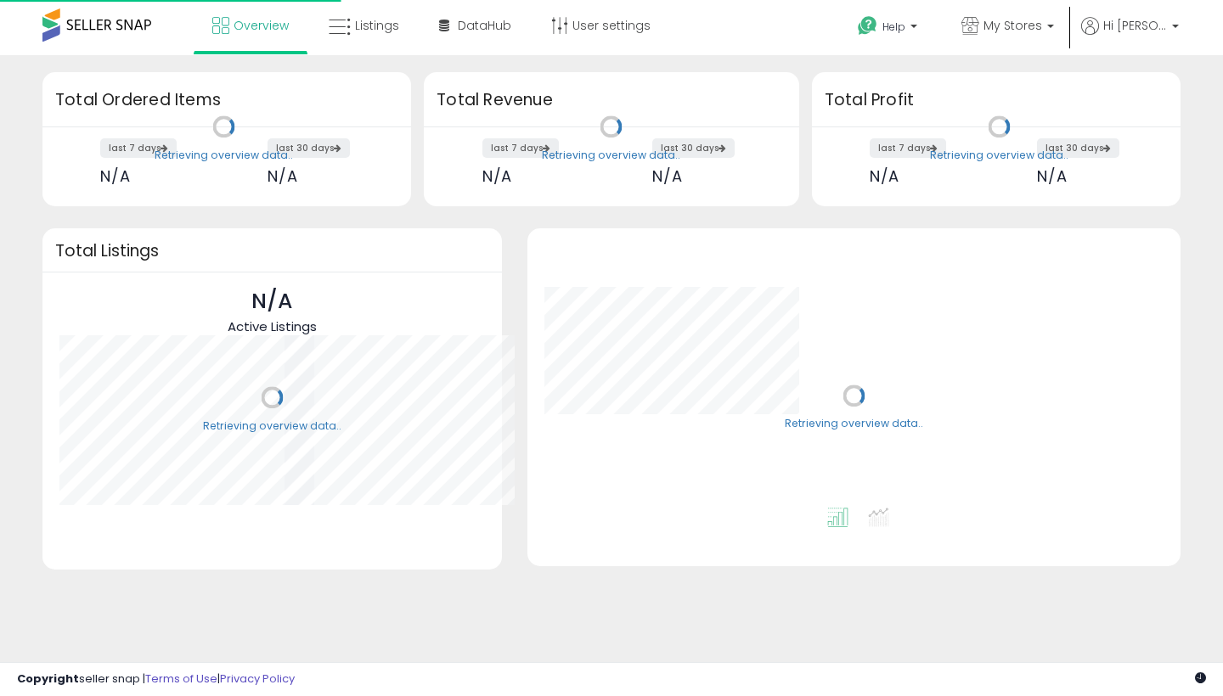  I want to click on span: Listings, so click(377, 25).